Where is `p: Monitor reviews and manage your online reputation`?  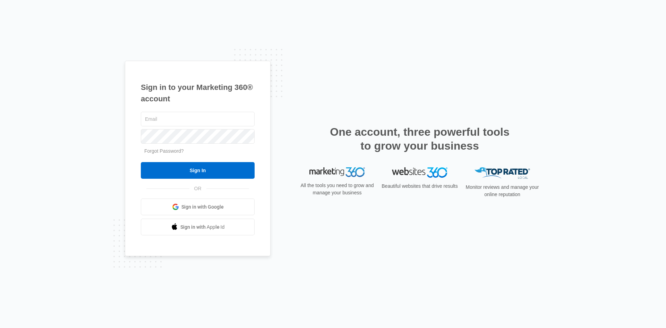 p: Monitor reviews and manage your online reputation is located at coordinates (502, 191).